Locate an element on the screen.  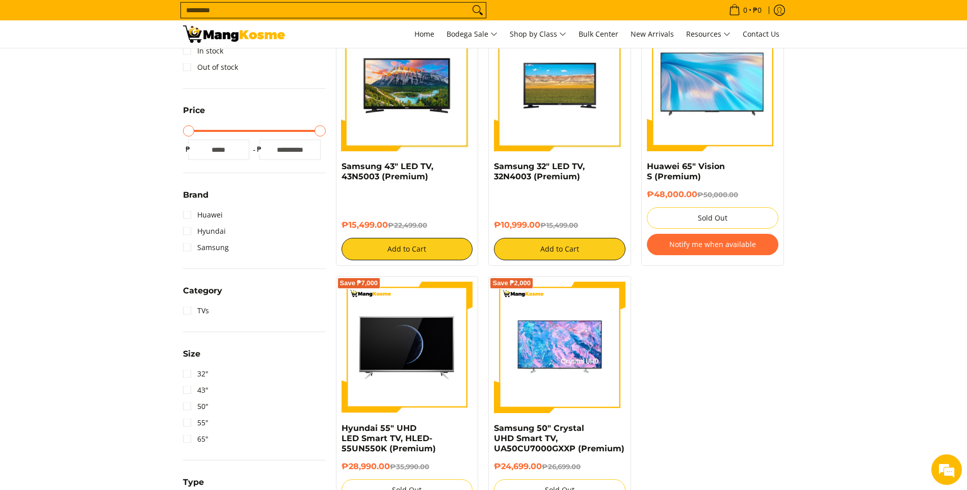
img: Samsung 50" Crystal UHD Smart TV, UA50CU7000GXXP (Premium) is located at coordinates (560, 348).